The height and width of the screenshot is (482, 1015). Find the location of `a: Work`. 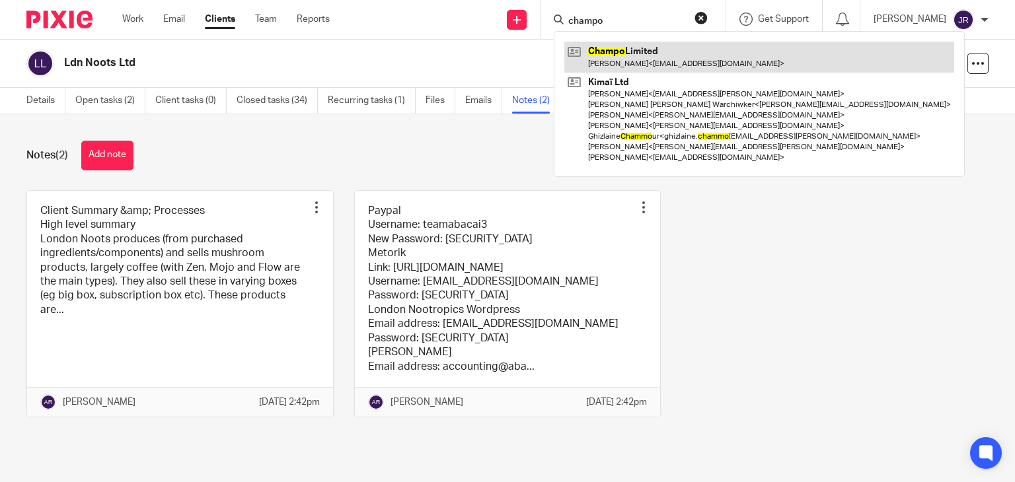

a: Work is located at coordinates (133, 19).